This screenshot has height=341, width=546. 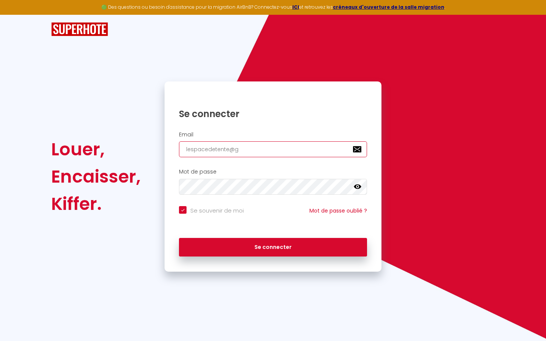 I want to click on div: Encaisser,, so click(x=96, y=177).